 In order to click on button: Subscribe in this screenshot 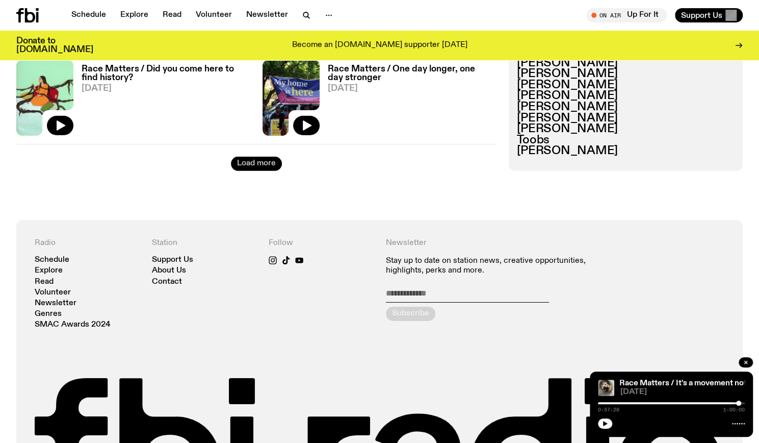, I will do `click(410, 314)`.